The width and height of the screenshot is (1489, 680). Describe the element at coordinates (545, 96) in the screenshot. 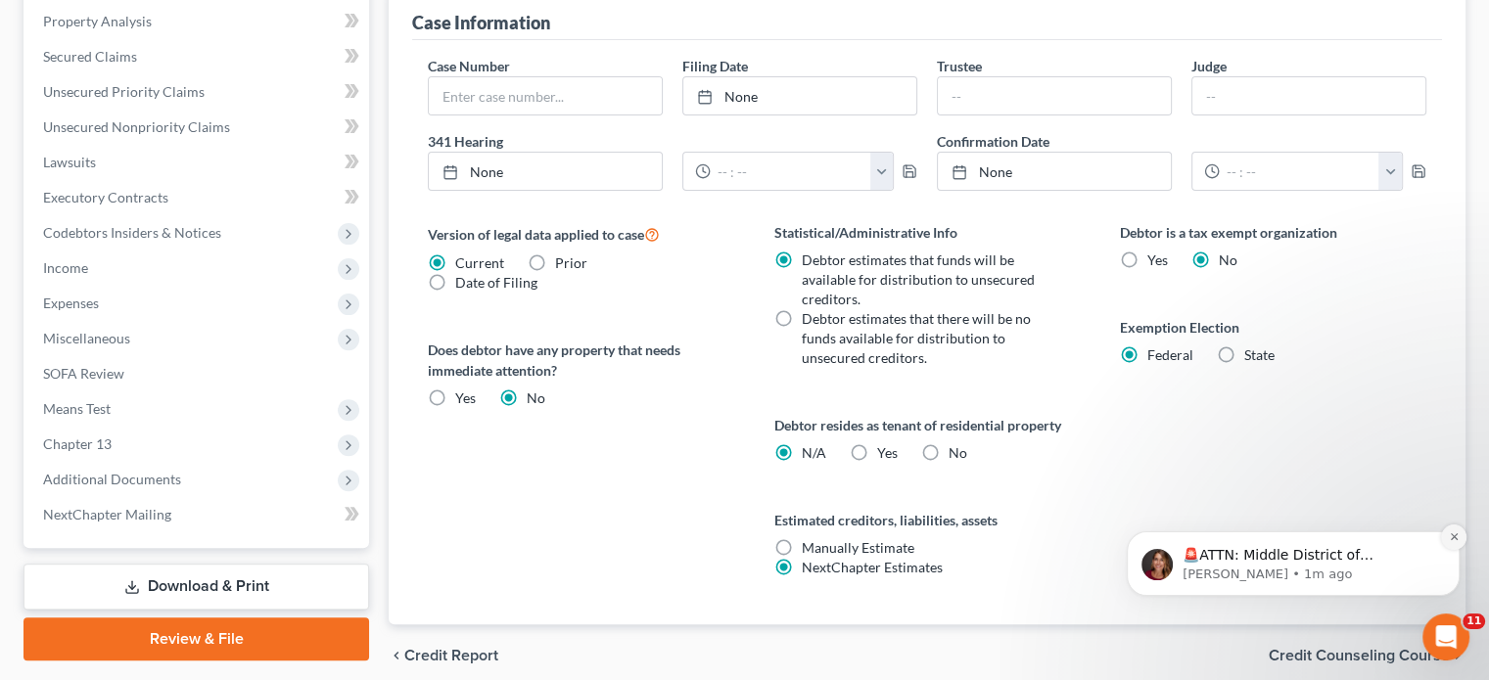

I see `input: Enter case number...` at that location.